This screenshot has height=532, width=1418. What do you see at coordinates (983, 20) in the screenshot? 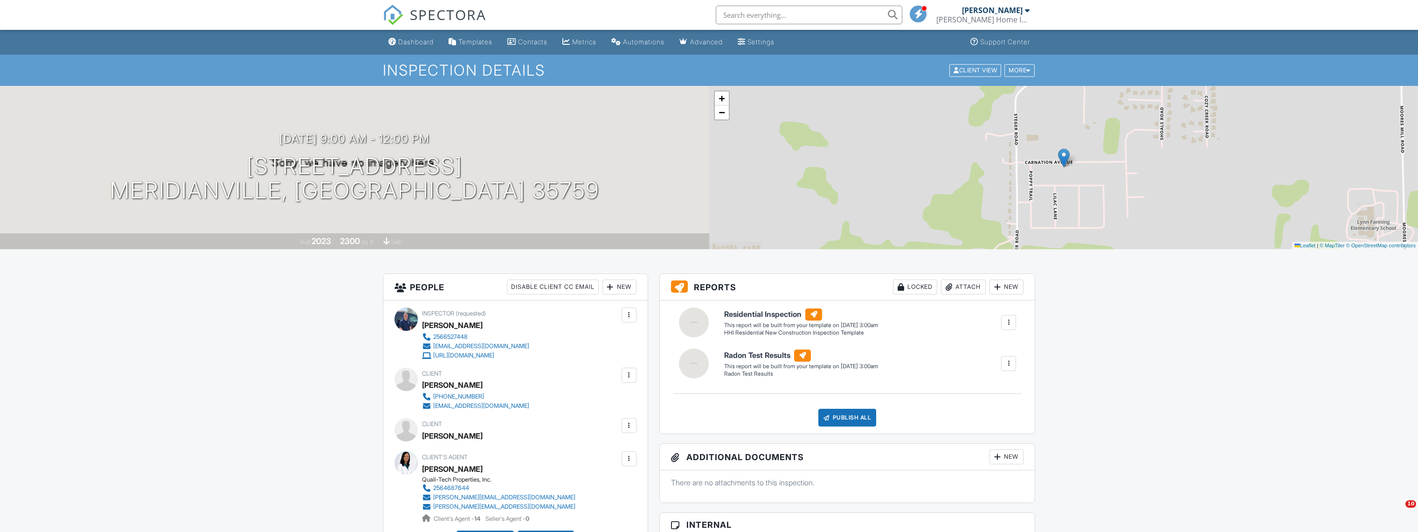
I see `div: Haines Home Inspections, LLC` at bounding box center [983, 20].